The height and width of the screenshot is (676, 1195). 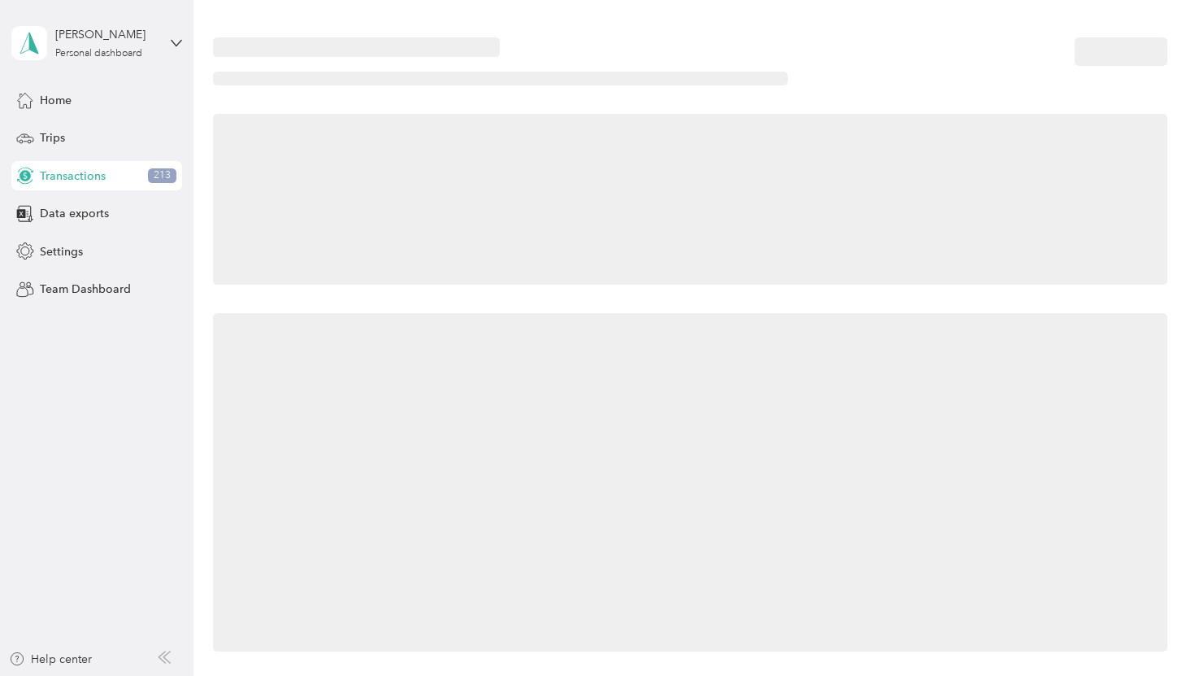 What do you see at coordinates (61, 251) in the screenshot?
I see `span: Settings` at bounding box center [61, 251].